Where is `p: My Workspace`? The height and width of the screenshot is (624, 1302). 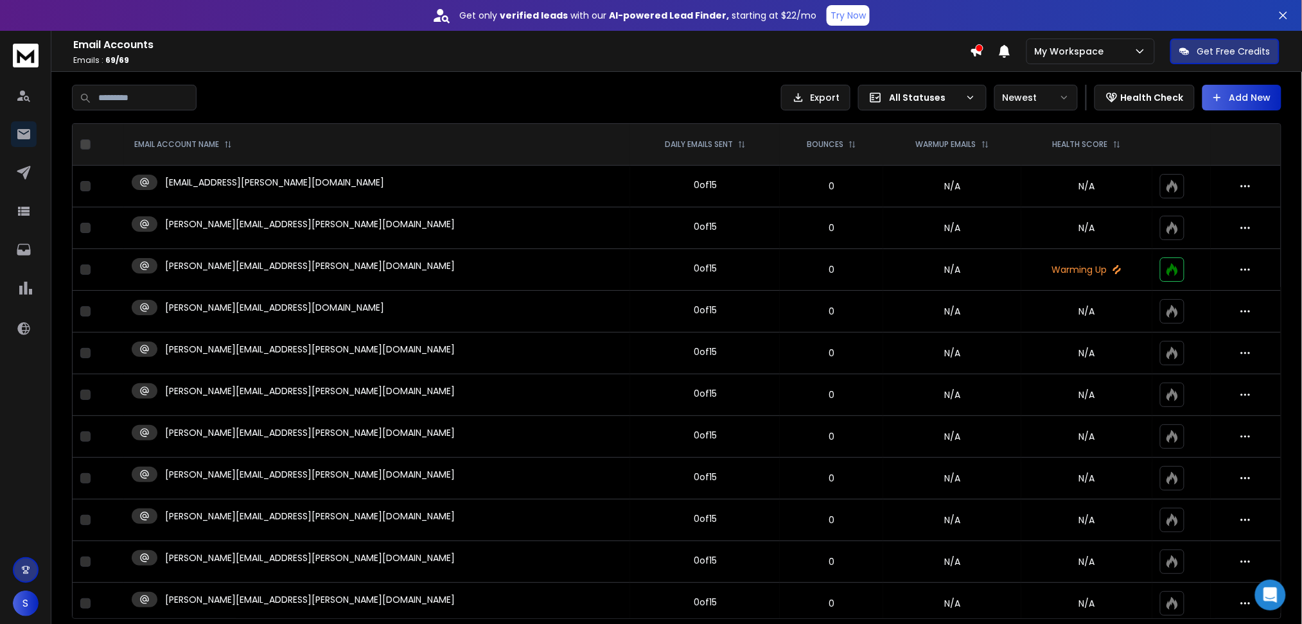 p: My Workspace is located at coordinates (1072, 51).